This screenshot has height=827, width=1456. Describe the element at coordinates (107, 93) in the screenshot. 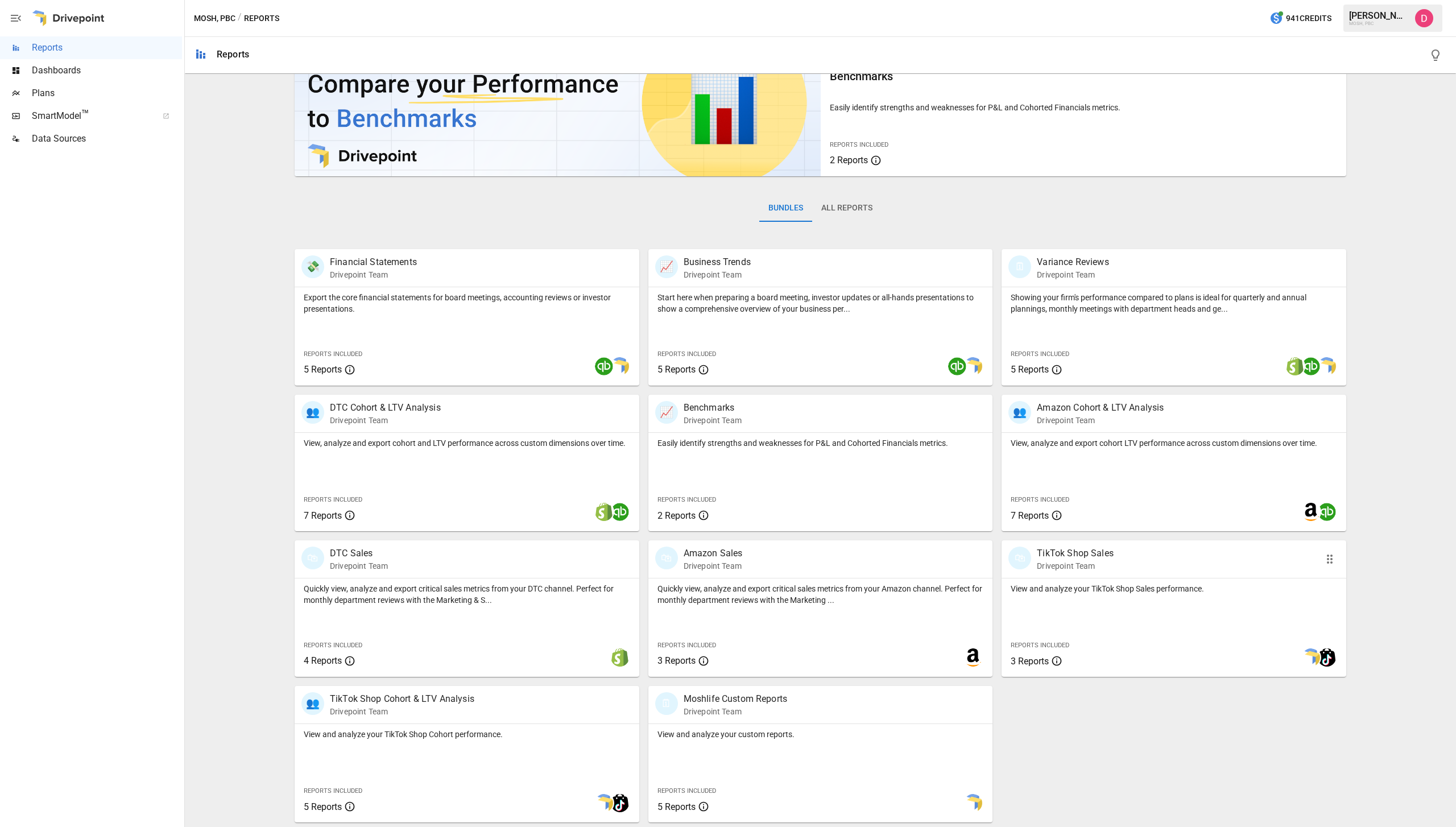

I see `span: Plans` at that location.